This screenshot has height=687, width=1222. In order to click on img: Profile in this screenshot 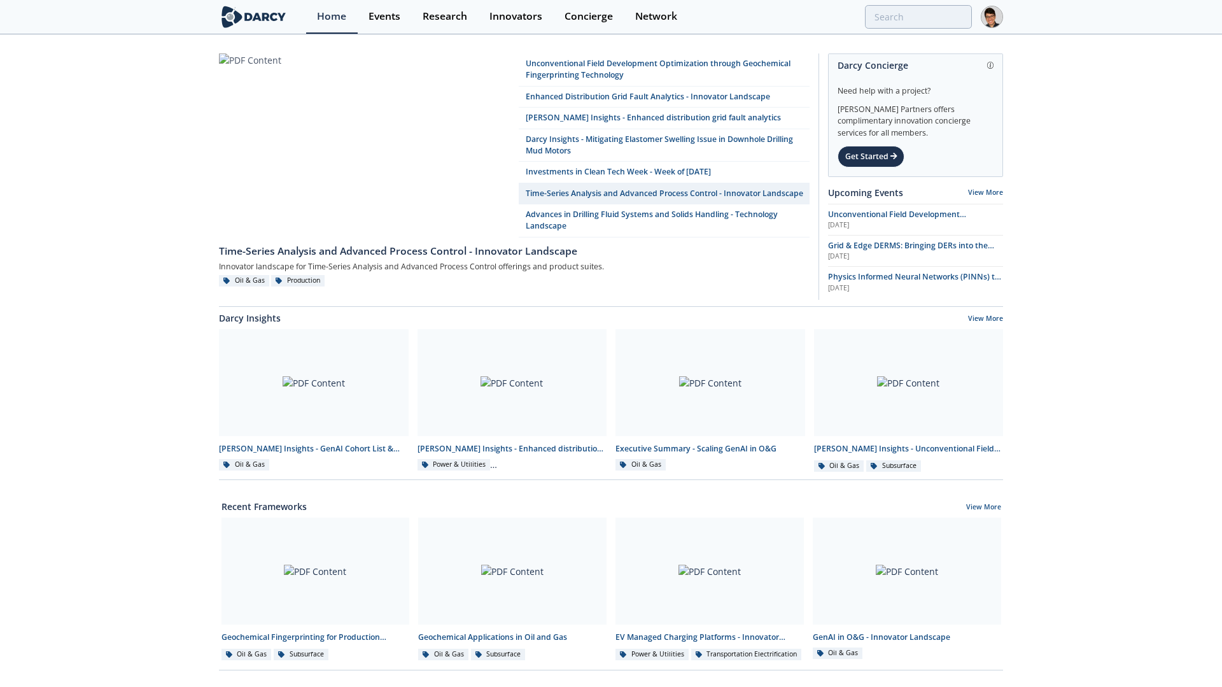, I will do `click(992, 17)`.